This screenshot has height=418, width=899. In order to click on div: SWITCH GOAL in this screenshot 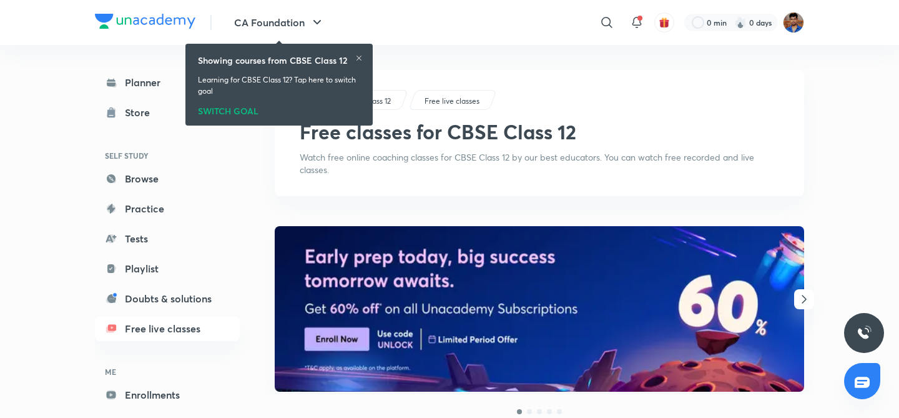, I will do `click(279, 109)`.